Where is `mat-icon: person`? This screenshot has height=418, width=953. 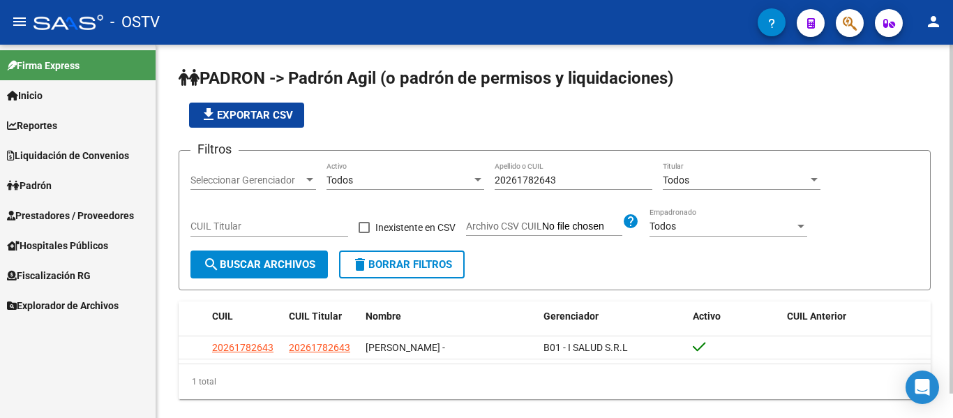
mat-icon: person is located at coordinates (934, 22).